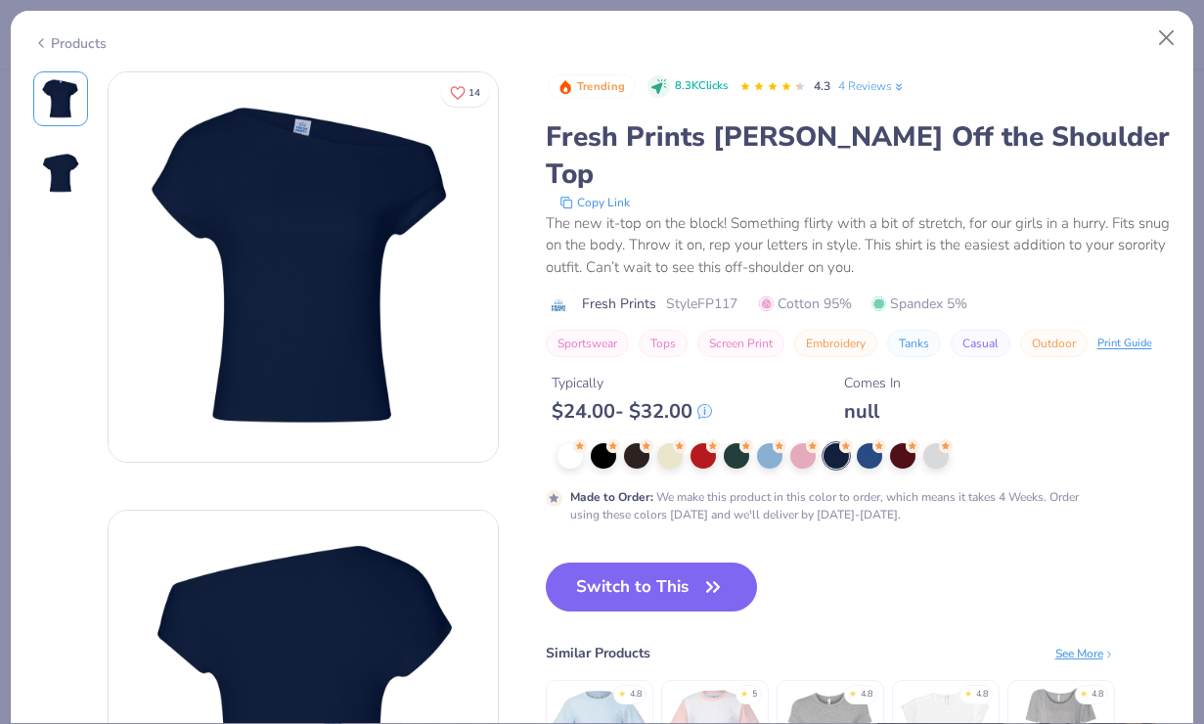  I want to click on span: Fresh Prints, so click(619, 303).